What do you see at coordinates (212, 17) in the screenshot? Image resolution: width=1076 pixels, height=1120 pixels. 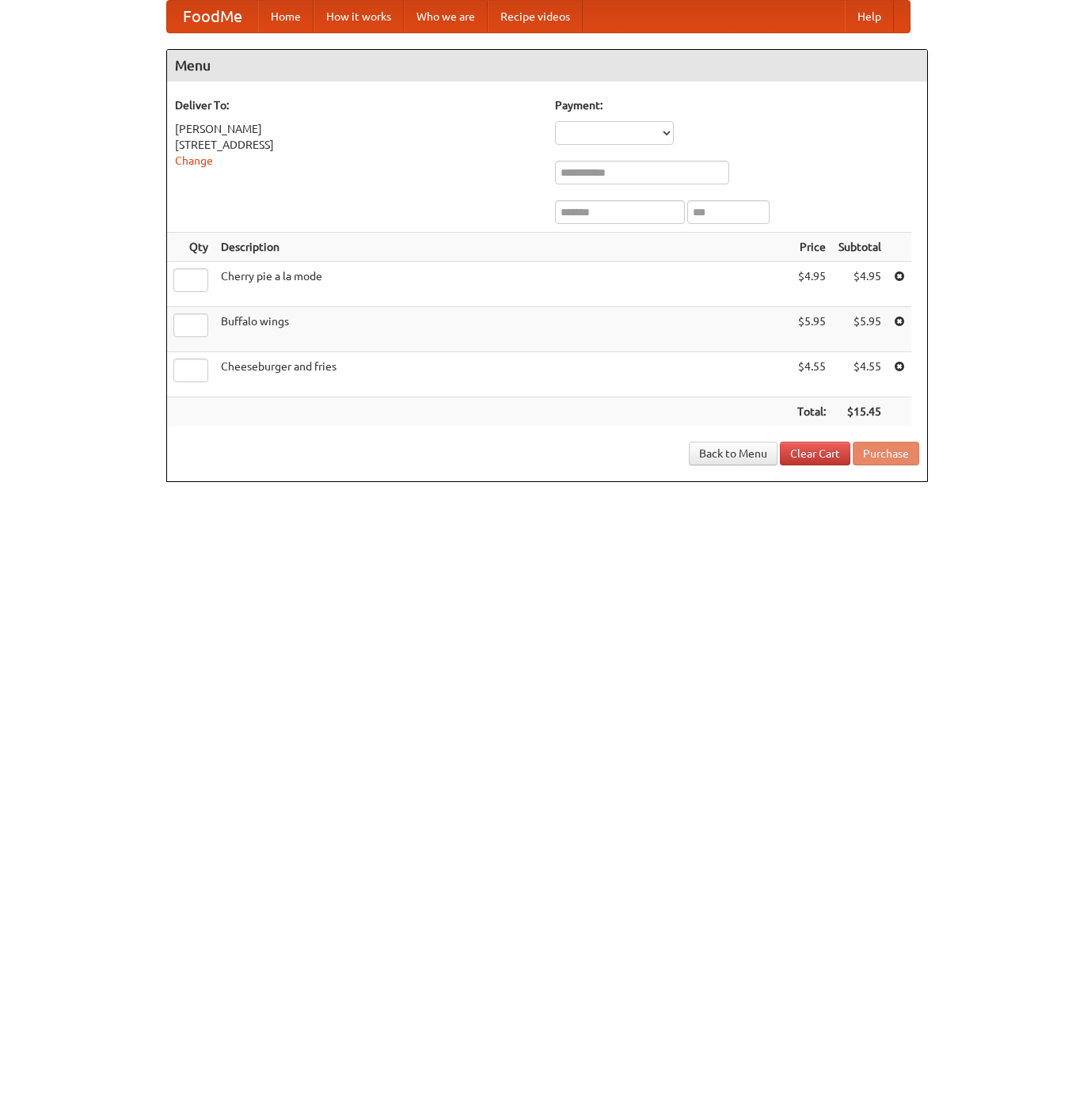 I see `a: FoodMe` at bounding box center [212, 17].